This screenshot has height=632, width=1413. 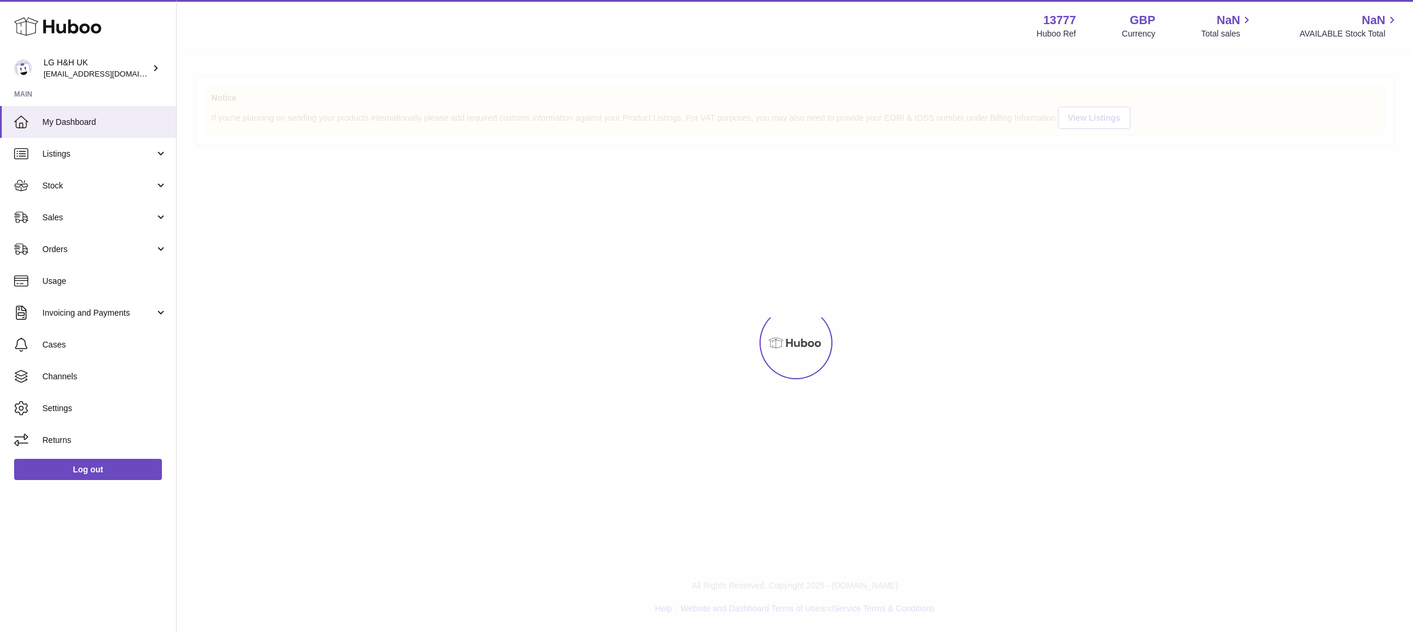 I want to click on span: Listings, so click(x=98, y=154).